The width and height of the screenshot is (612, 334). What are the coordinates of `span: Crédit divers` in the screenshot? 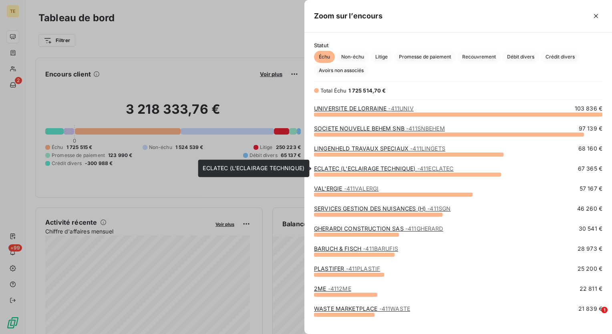 It's located at (560, 57).